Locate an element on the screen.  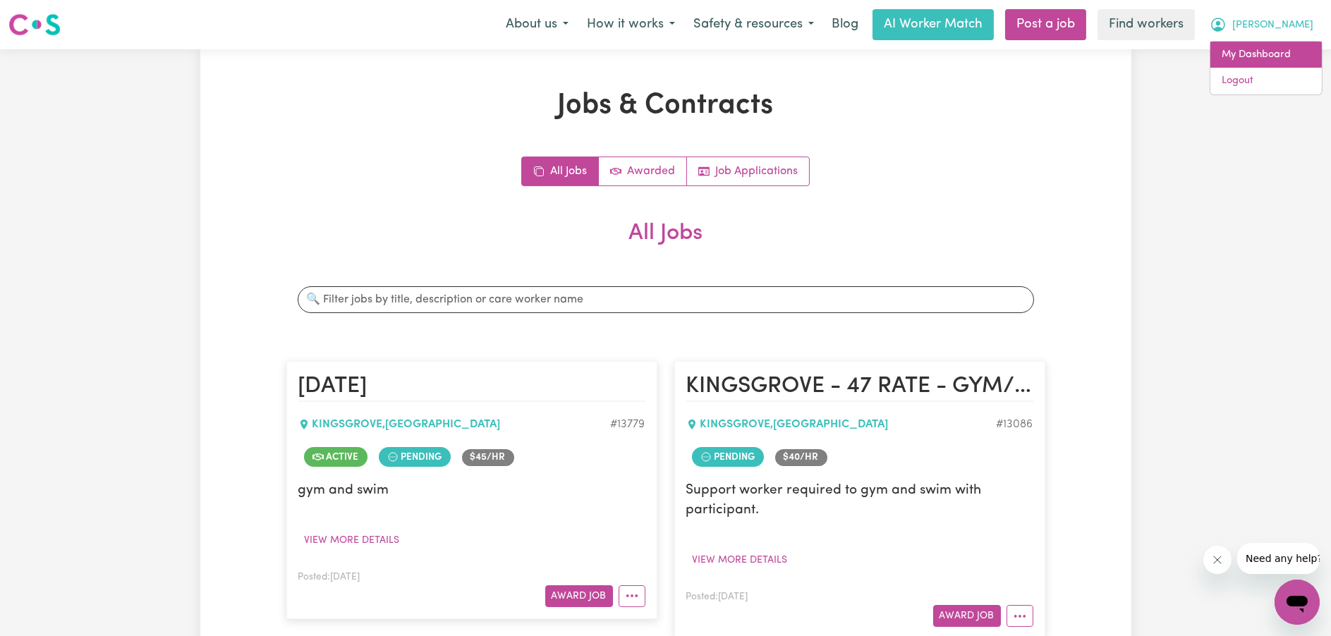
p: gym and swim is located at coordinates (472, 491).